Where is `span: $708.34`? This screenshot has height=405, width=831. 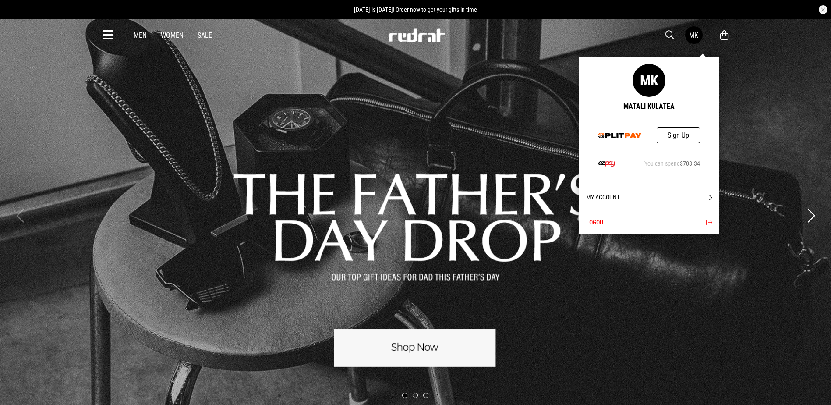 span: $708.34 is located at coordinates (690, 163).